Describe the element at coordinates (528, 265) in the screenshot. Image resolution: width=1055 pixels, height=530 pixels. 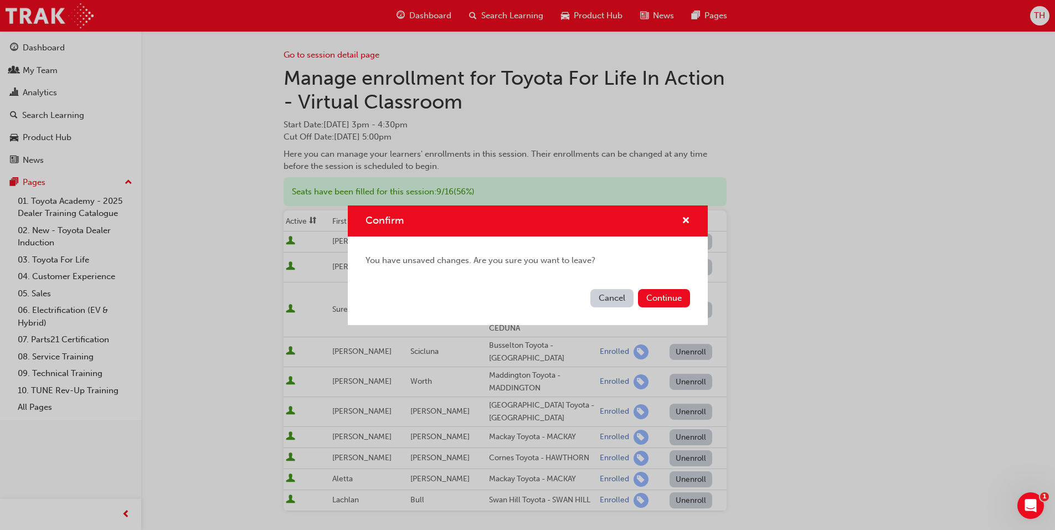
I see `div: Confirm` at that location.